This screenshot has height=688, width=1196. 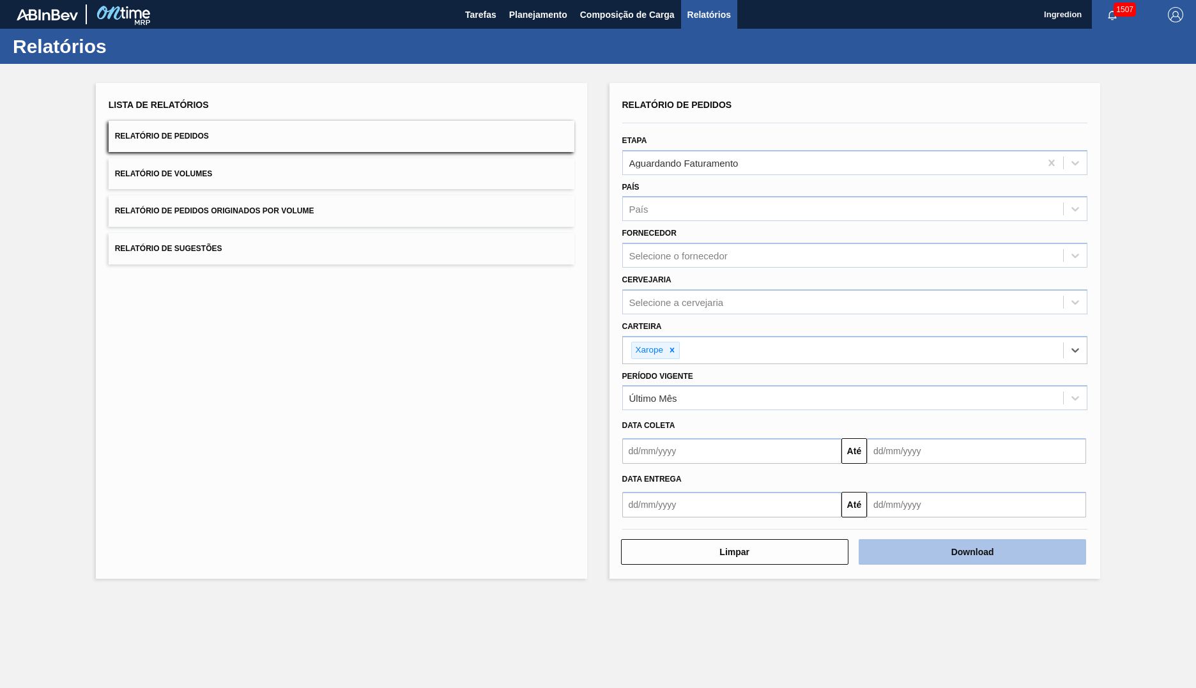 I want to click on div: Selecione o fornecedor, so click(x=678, y=255).